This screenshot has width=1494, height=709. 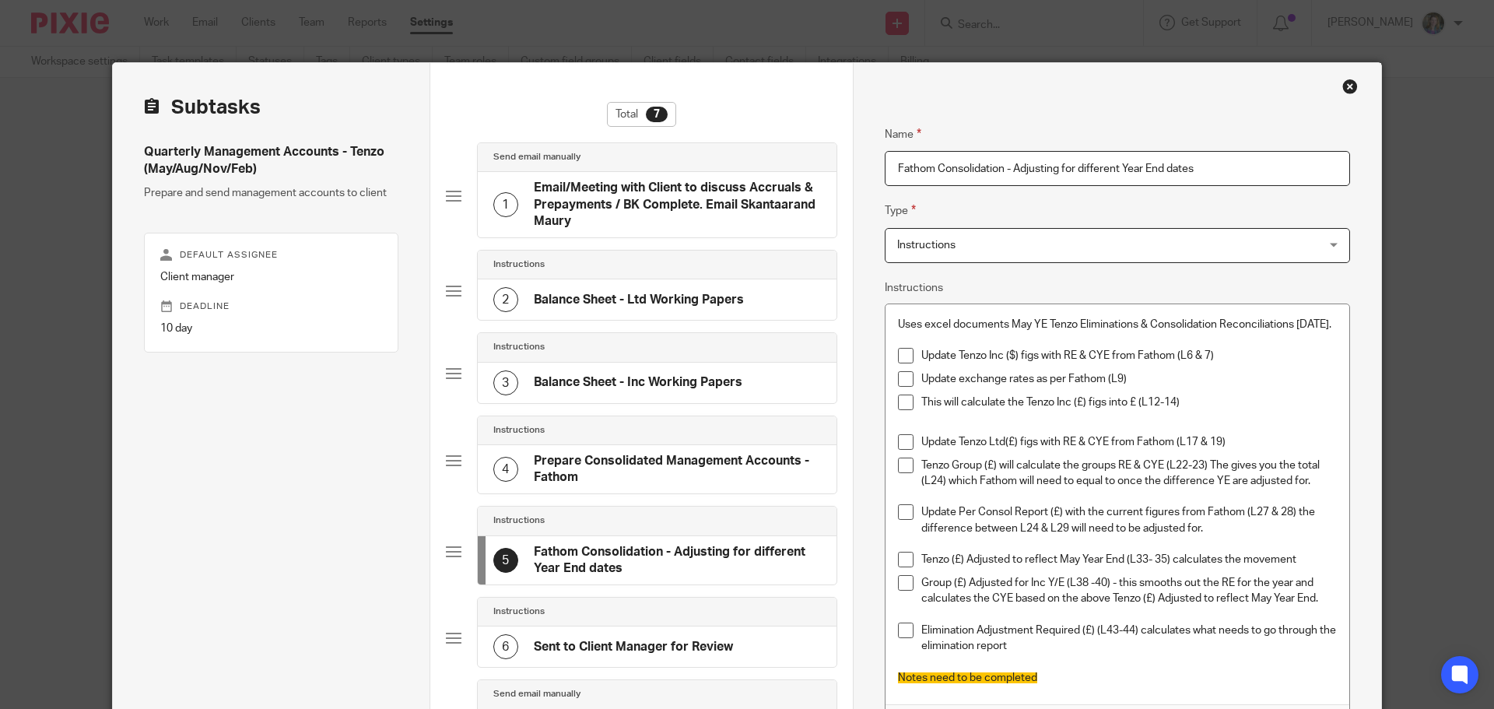 What do you see at coordinates (271, 193) in the screenshot?
I see `p: Prepare and send management accounts to client` at bounding box center [271, 193].